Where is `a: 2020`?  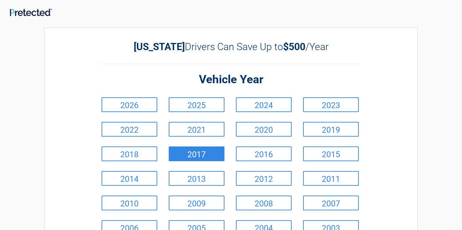
a: 2020 is located at coordinates (264, 129).